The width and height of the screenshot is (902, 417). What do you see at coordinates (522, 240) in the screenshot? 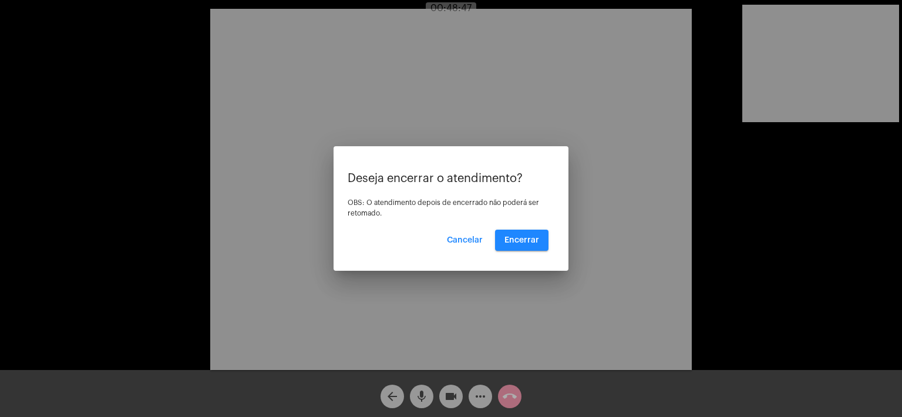
I see `button: Encerrar` at bounding box center [522, 240].